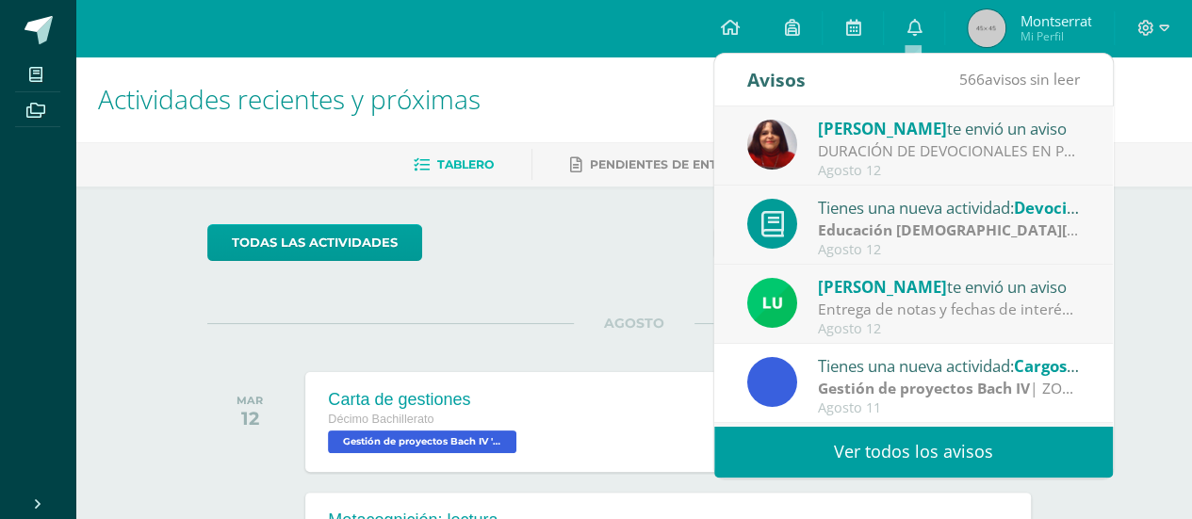  I want to click on span: Actividades recientes y próximas, so click(289, 99).